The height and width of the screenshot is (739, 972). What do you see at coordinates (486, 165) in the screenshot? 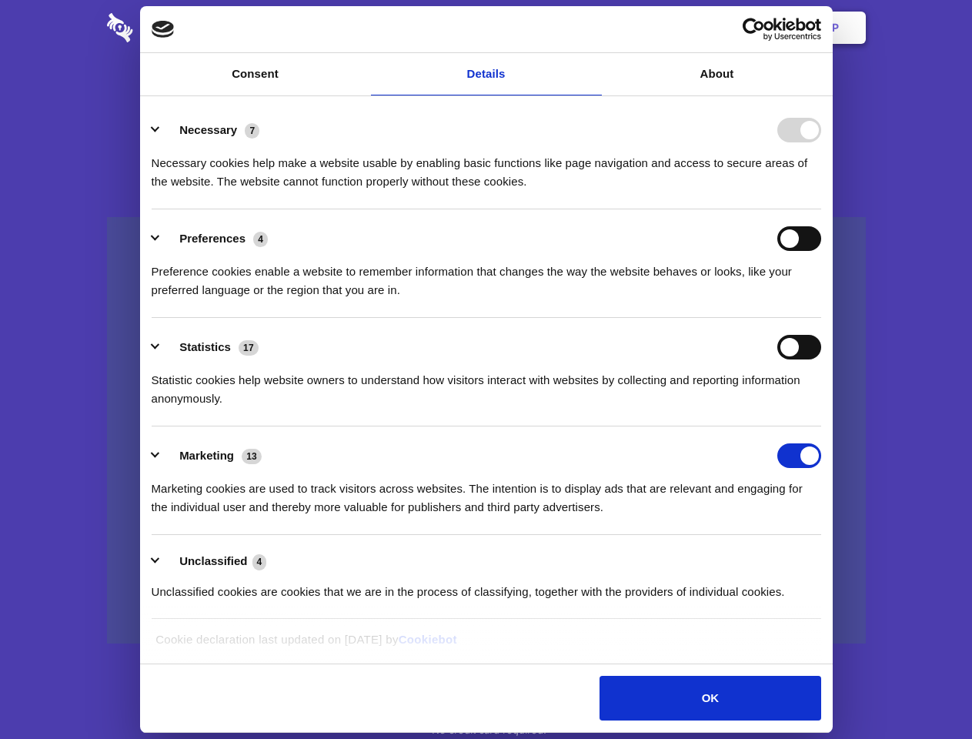
I see `h4: Auto-redaction of sensitive data, encrypted data sharing and self-destructing private chats. Shar...` at bounding box center [486, 165].